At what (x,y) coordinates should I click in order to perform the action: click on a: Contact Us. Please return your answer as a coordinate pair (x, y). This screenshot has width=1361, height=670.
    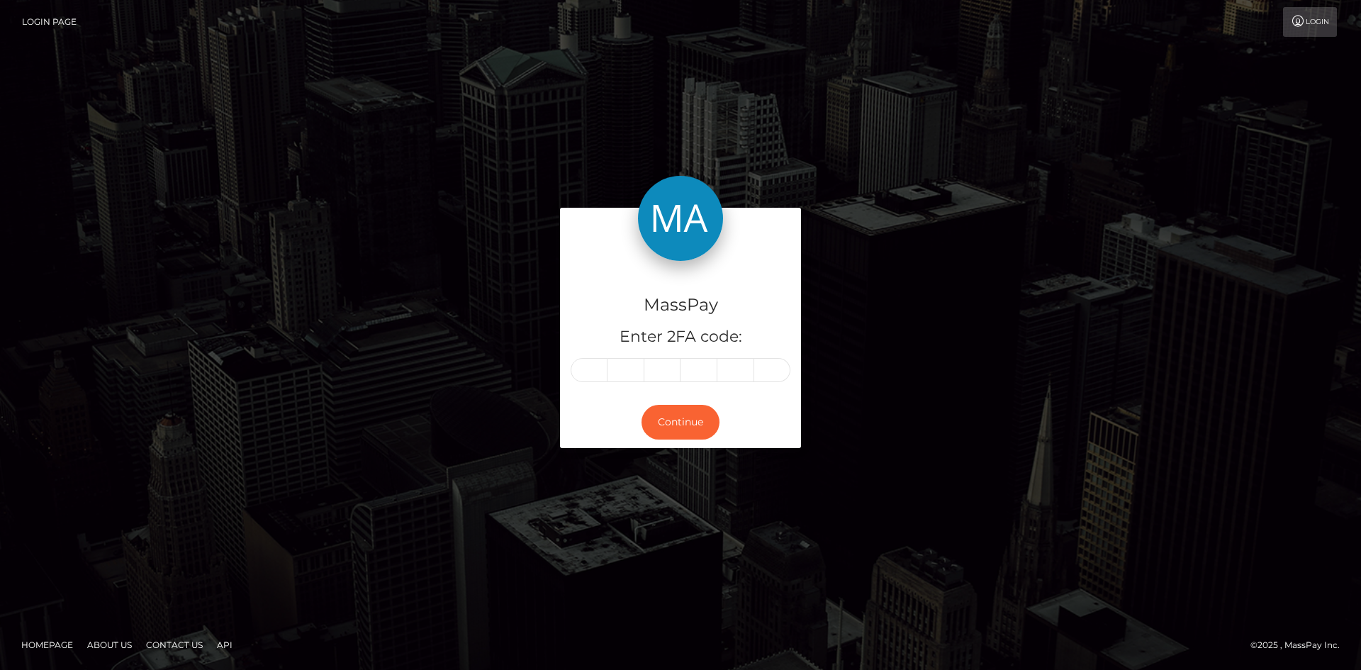
    Looking at the image, I should click on (174, 644).